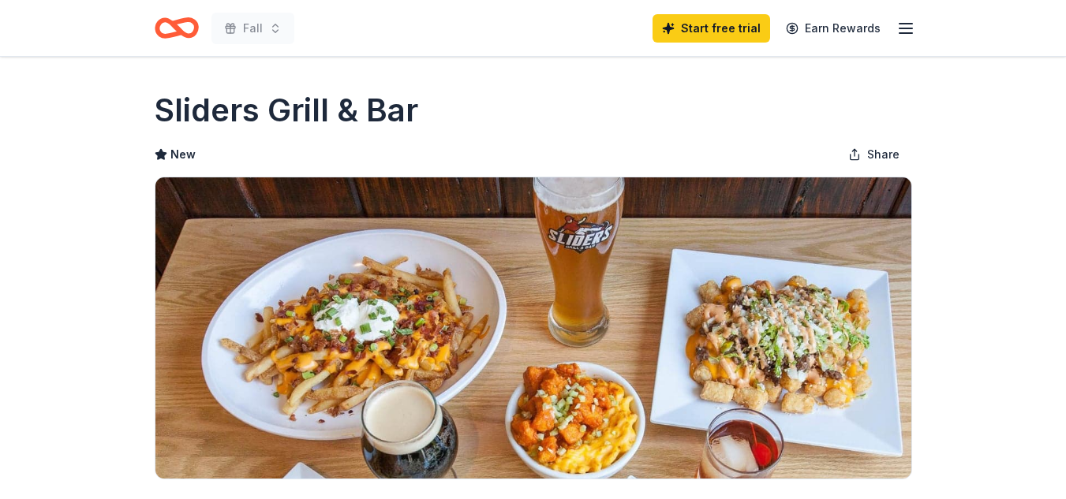 Image resolution: width=1066 pixels, height=499 pixels. Describe the element at coordinates (286, 110) in the screenshot. I see `h1: Sliders Grill & Bar` at that location.